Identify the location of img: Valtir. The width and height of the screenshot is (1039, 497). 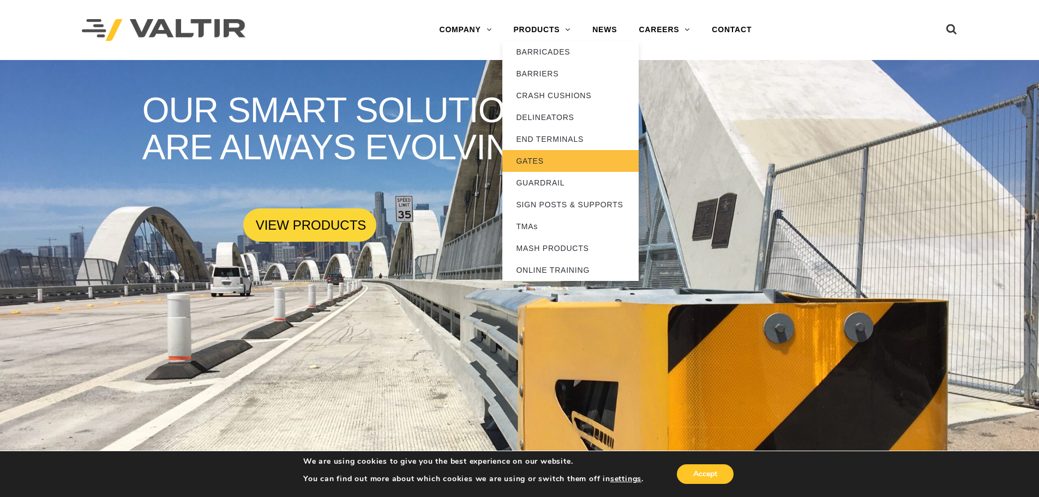
(164, 30).